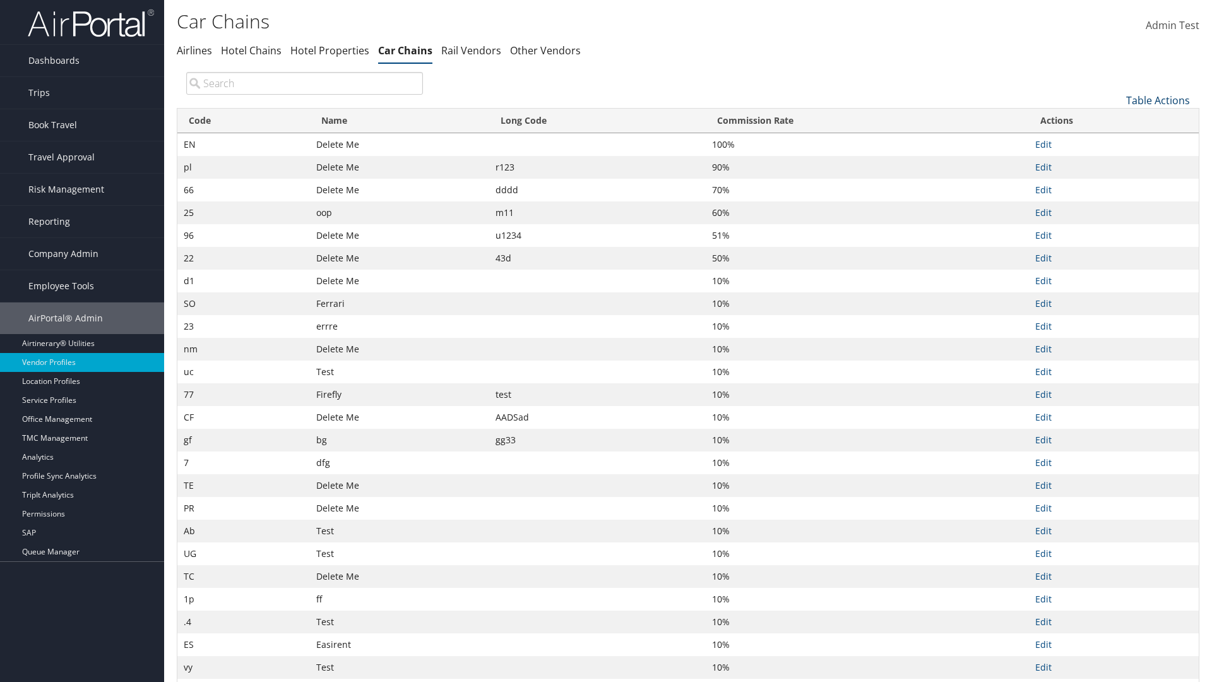  What do you see at coordinates (400, 304) in the screenshot?
I see `td: Ferrari` at bounding box center [400, 304].